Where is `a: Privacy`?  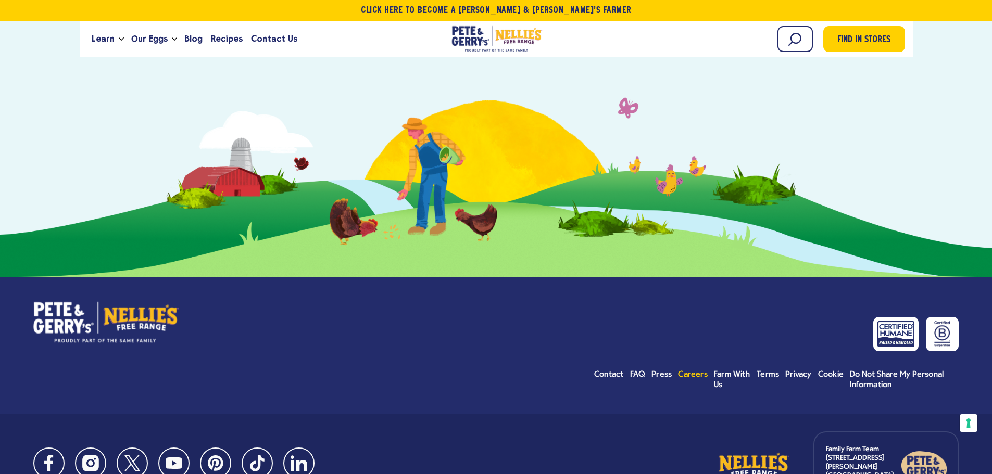 a: Privacy is located at coordinates (798, 375).